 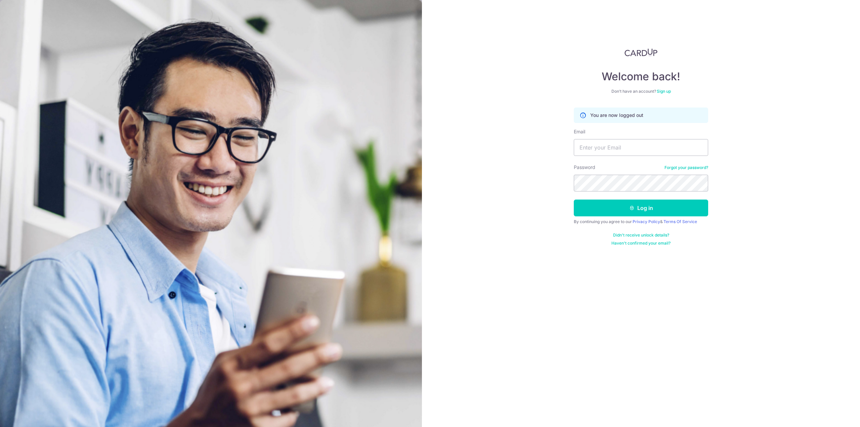 I want to click on a: Privacy Policy, so click(x=647, y=221).